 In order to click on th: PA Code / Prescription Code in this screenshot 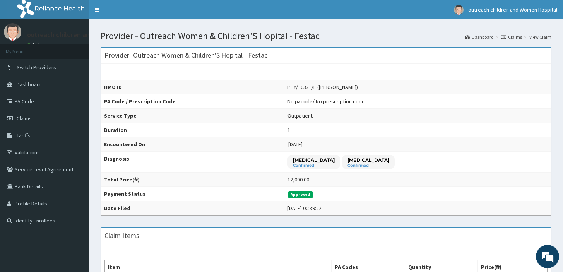, I will do `click(193, 101)`.